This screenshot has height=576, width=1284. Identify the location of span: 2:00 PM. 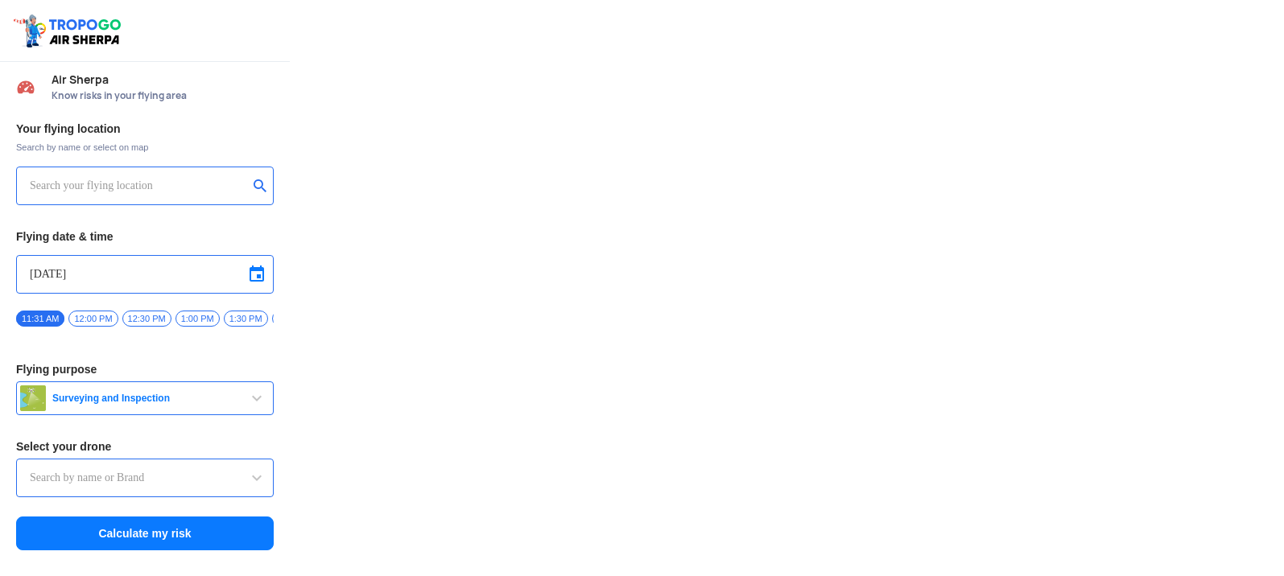
(294, 319).